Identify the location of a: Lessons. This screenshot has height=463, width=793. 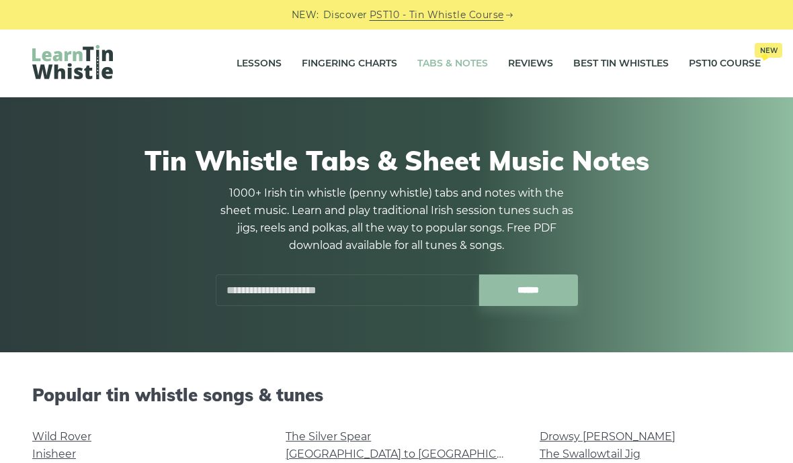
(259, 64).